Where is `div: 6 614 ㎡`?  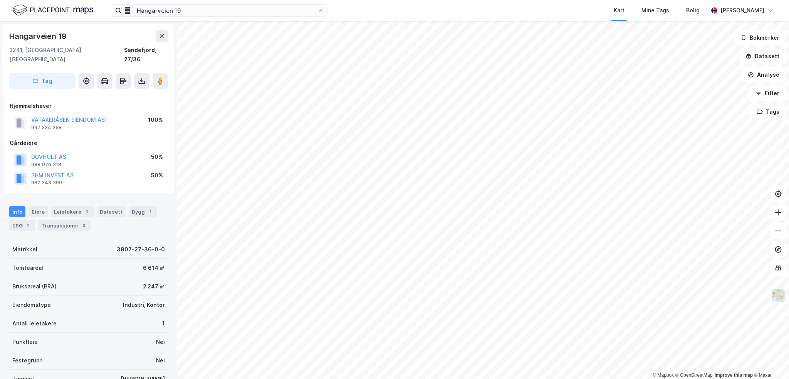 div: 6 614 ㎡ is located at coordinates (154, 268).